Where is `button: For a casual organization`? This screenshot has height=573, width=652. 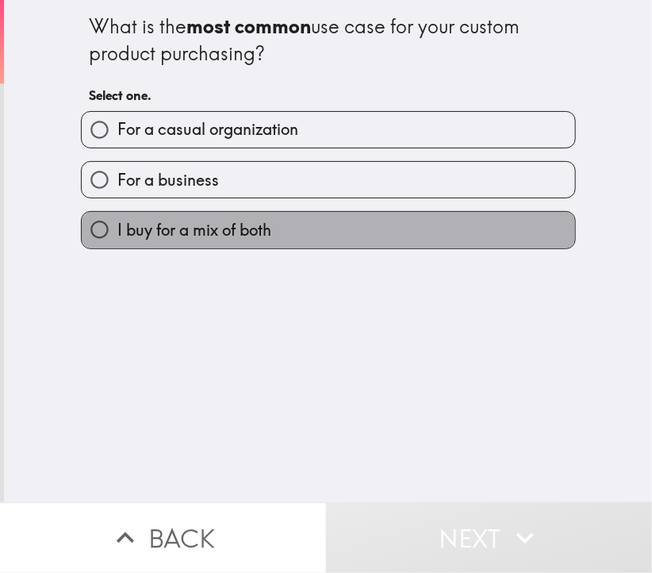
button: For a casual organization is located at coordinates (328, 129).